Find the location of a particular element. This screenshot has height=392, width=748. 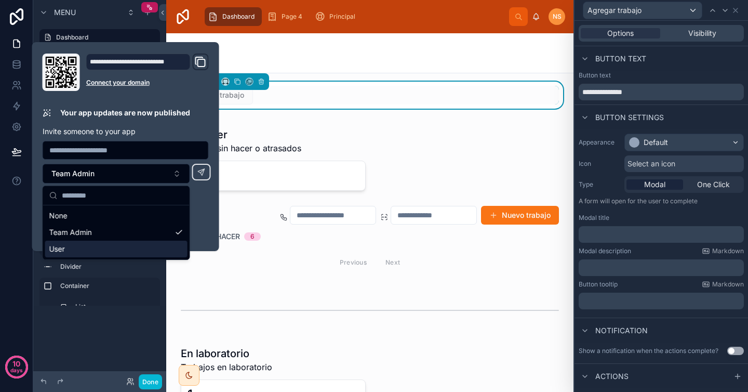

div: Show a notification when the actions complete? is located at coordinates (649, 351).